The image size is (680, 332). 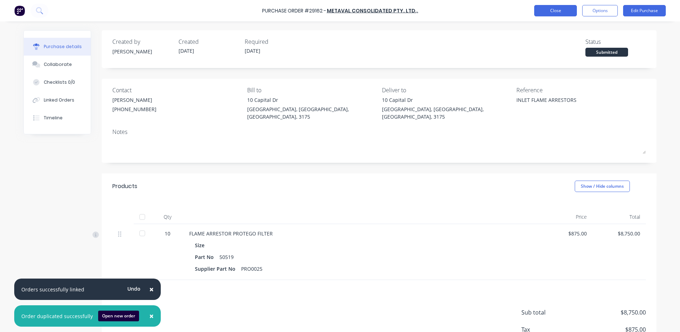 I want to click on div: Collaborate, so click(x=58, y=64).